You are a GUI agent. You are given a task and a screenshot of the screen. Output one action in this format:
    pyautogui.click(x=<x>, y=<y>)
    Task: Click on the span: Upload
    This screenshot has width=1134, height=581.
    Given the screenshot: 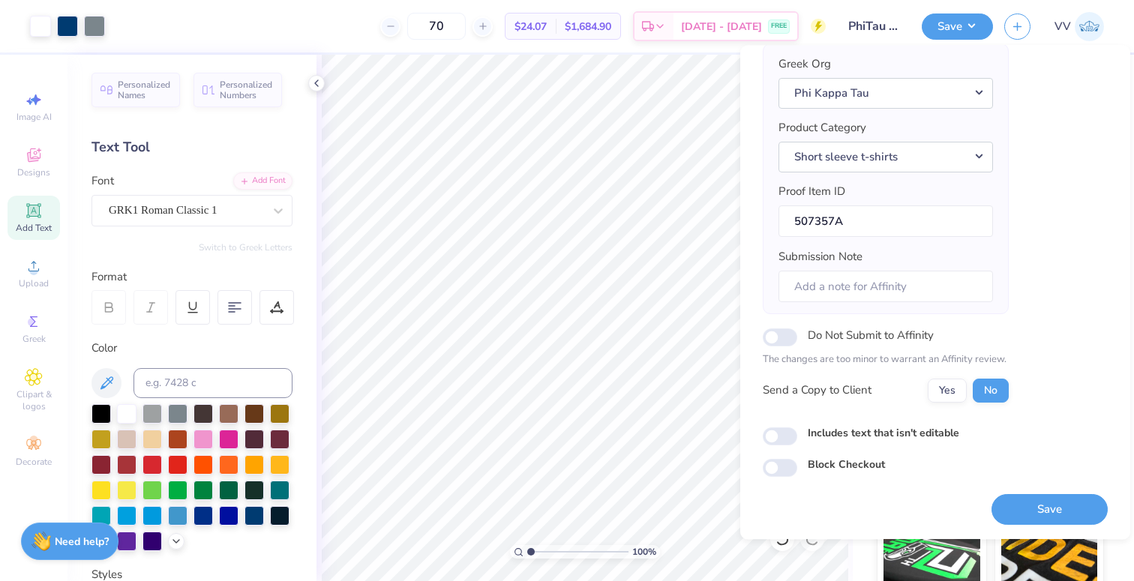 What is the action you would take?
    pyautogui.click(x=34, y=283)
    